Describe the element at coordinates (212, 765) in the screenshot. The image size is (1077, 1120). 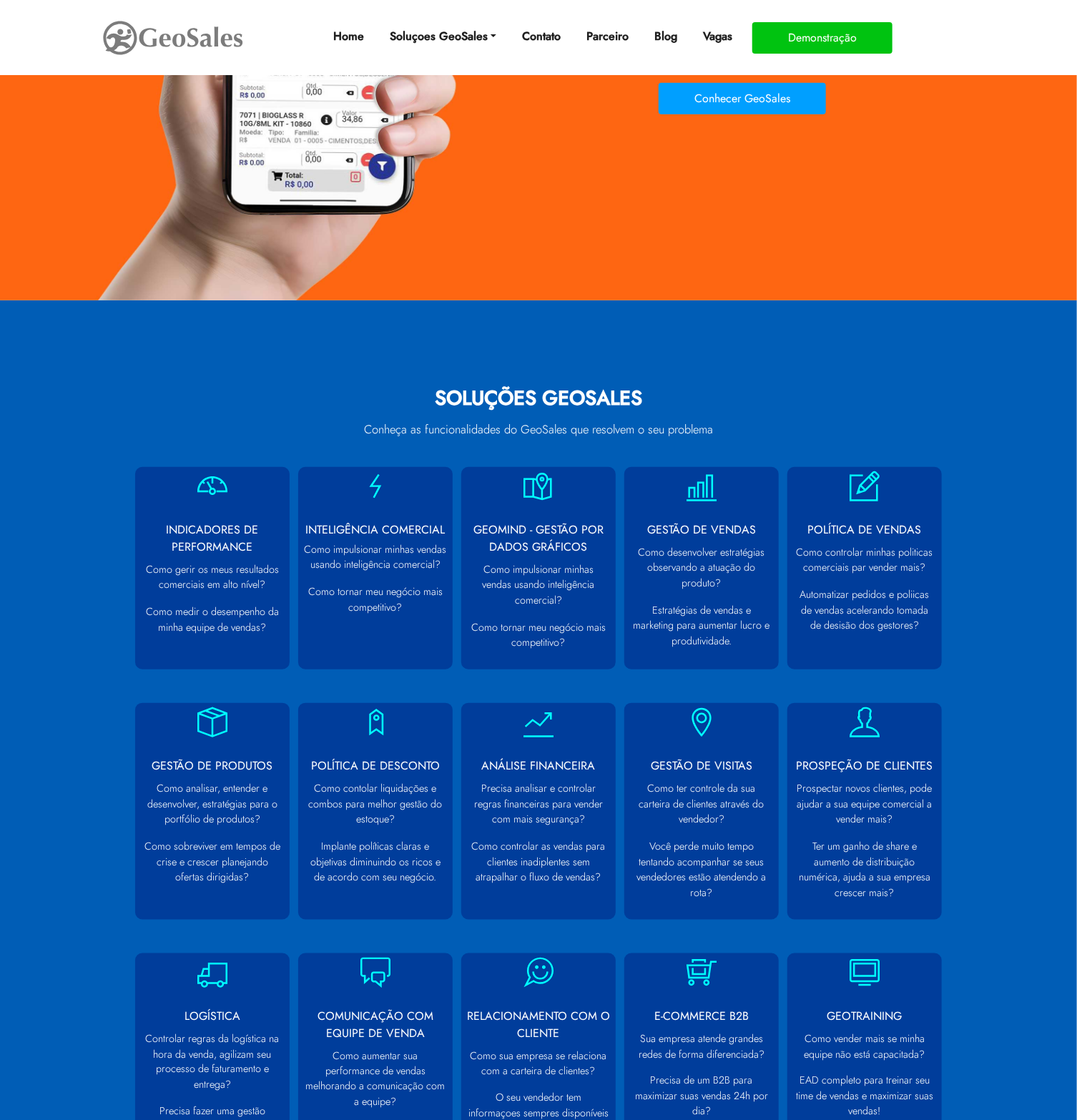
I see `strong: GESTÃO DE PRODUTOS` at that location.